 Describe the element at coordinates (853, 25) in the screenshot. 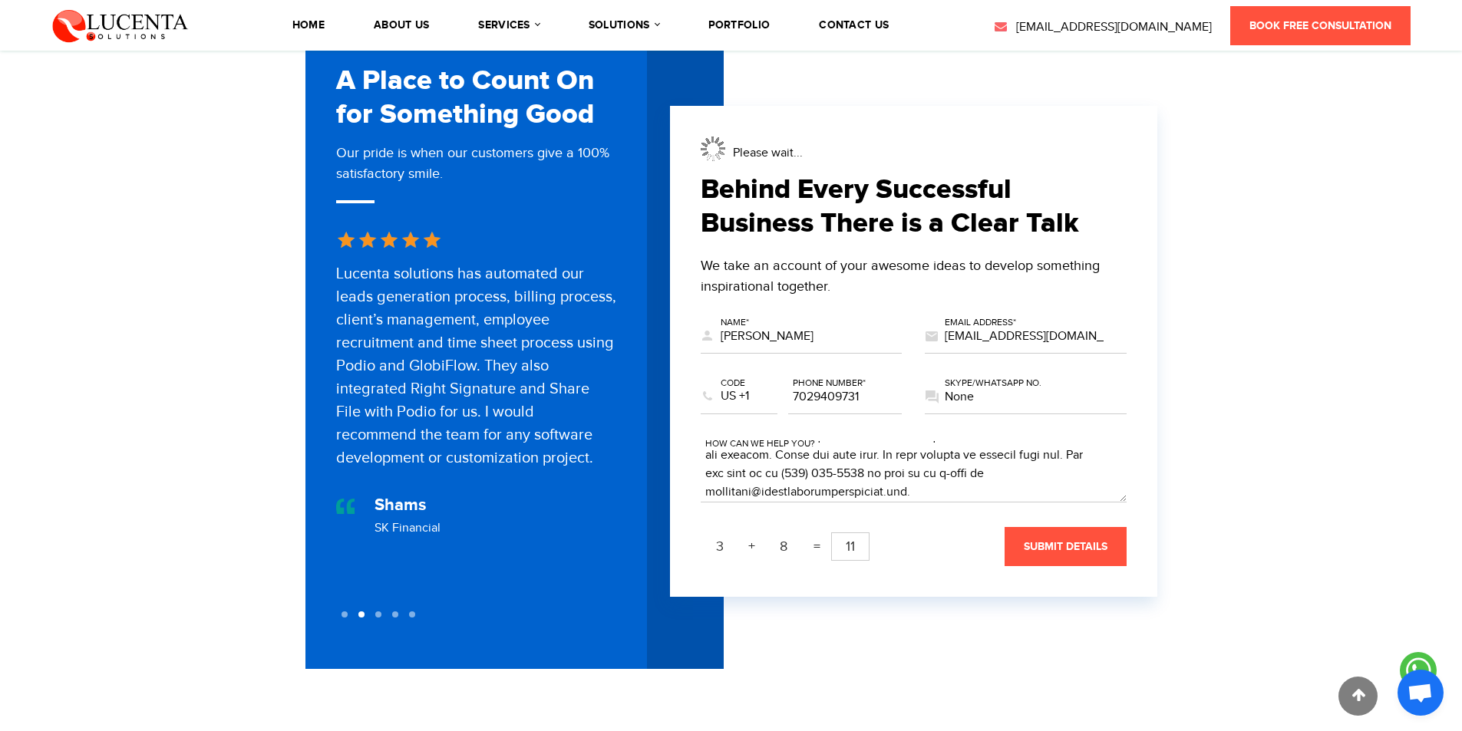

I see `a: contact us` at that location.